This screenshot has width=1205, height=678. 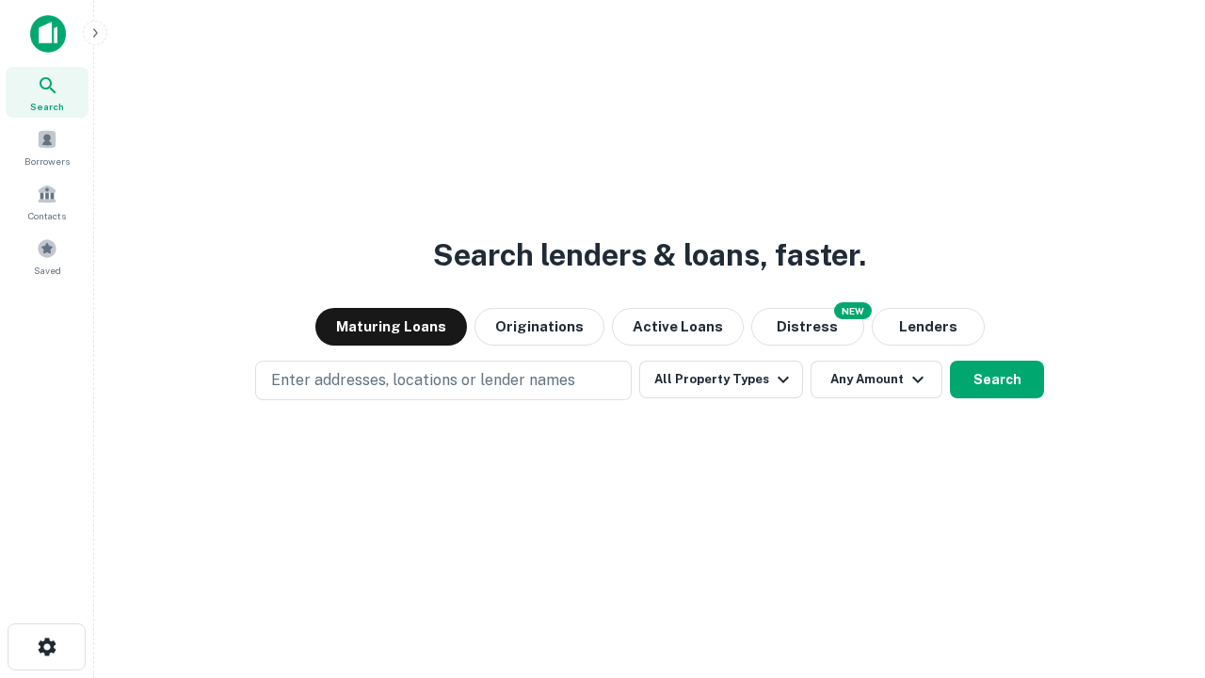 What do you see at coordinates (47, 92) in the screenshot?
I see `div: Search` at bounding box center [47, 92].